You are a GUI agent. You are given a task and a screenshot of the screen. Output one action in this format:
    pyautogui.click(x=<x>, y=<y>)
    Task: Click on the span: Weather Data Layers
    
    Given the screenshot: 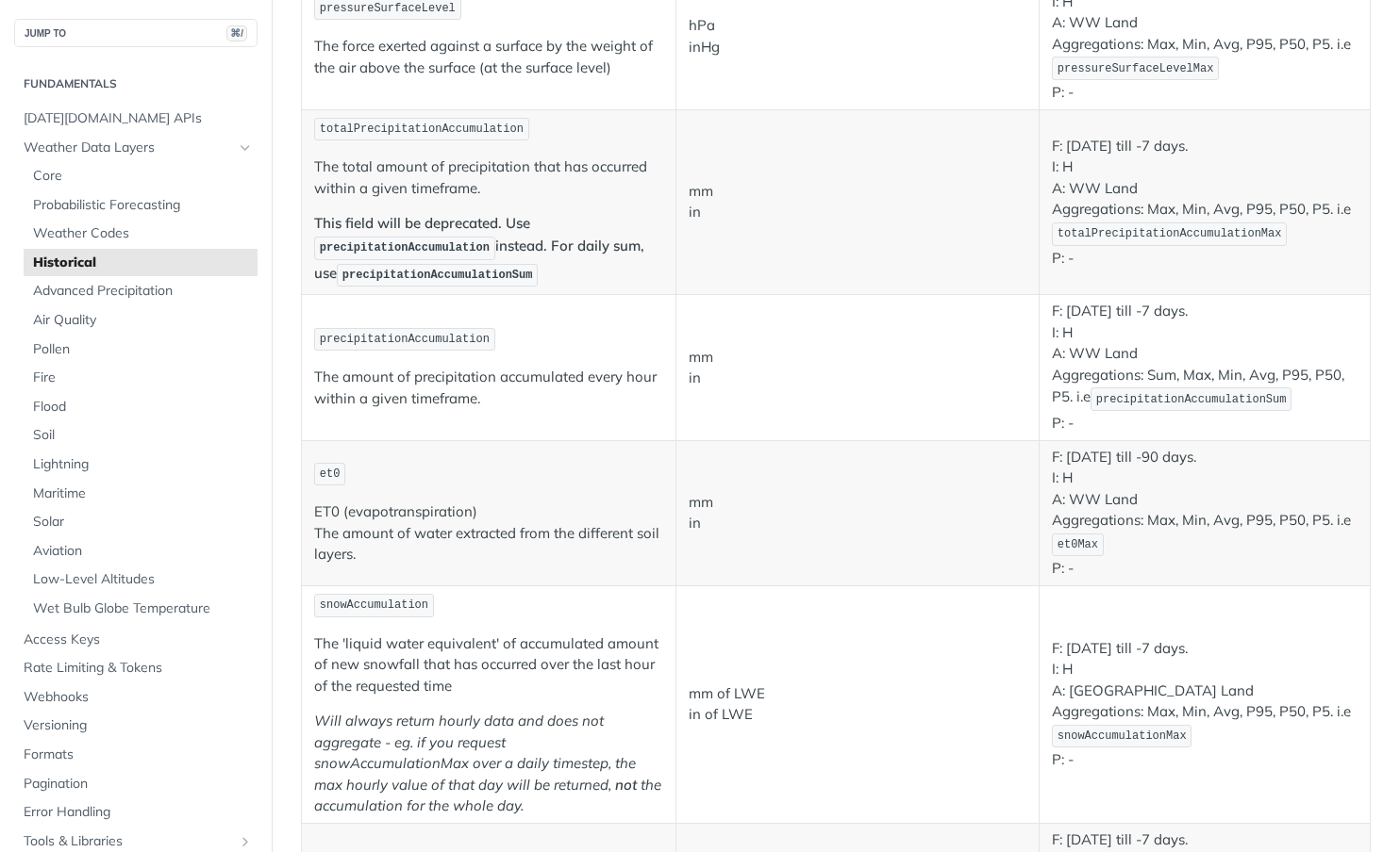 What is the action you would take?
    pyautogui.click(x=128, y=148)
    